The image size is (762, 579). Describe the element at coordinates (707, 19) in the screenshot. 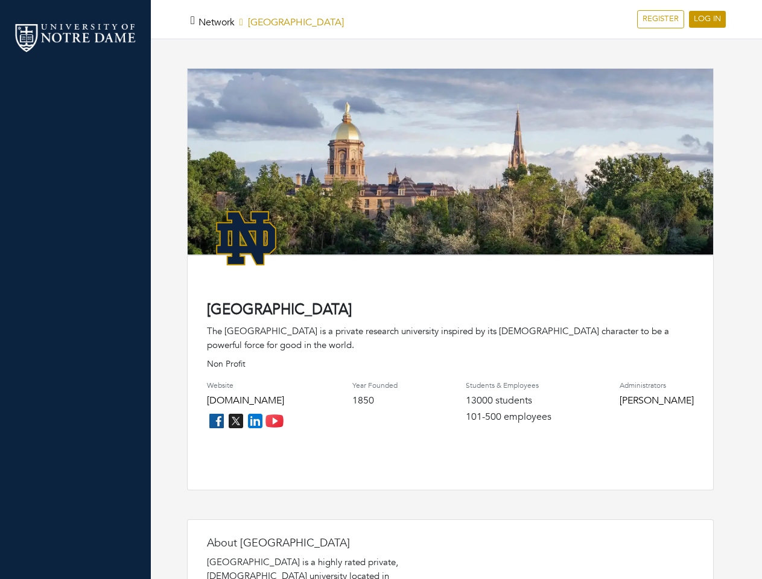

I see `a: LOG IN` at that location.